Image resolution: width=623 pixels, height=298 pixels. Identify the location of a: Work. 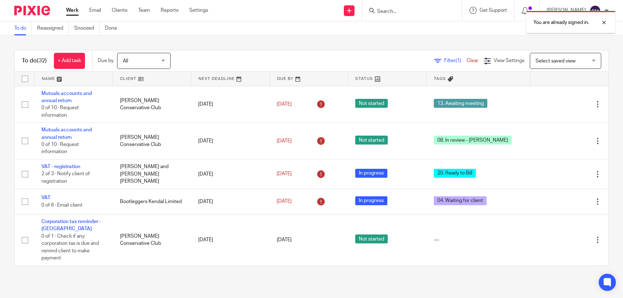
(72, 10).